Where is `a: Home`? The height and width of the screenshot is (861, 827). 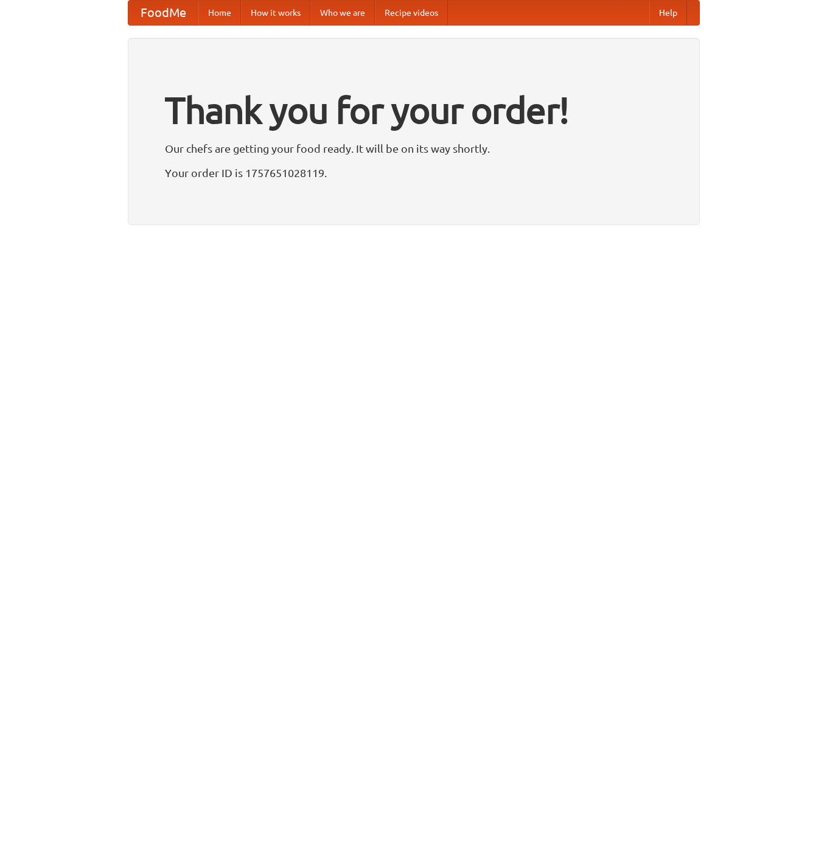
a: Home is located at coordinates (220, 13).